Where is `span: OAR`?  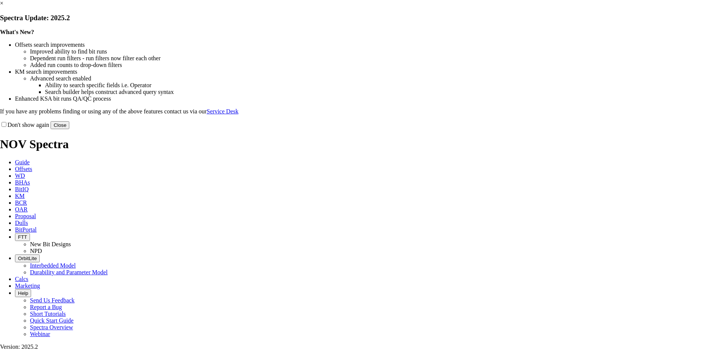 span: OAR is located at coordinates (21, 209).